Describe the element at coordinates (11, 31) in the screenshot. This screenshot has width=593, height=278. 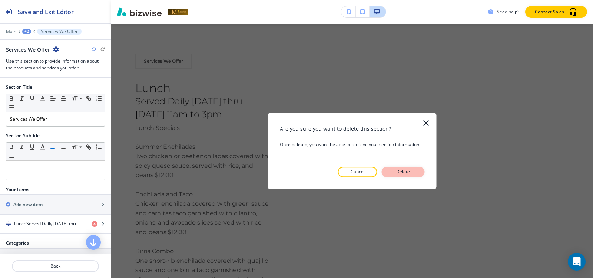
I see `button: Main` at that location.